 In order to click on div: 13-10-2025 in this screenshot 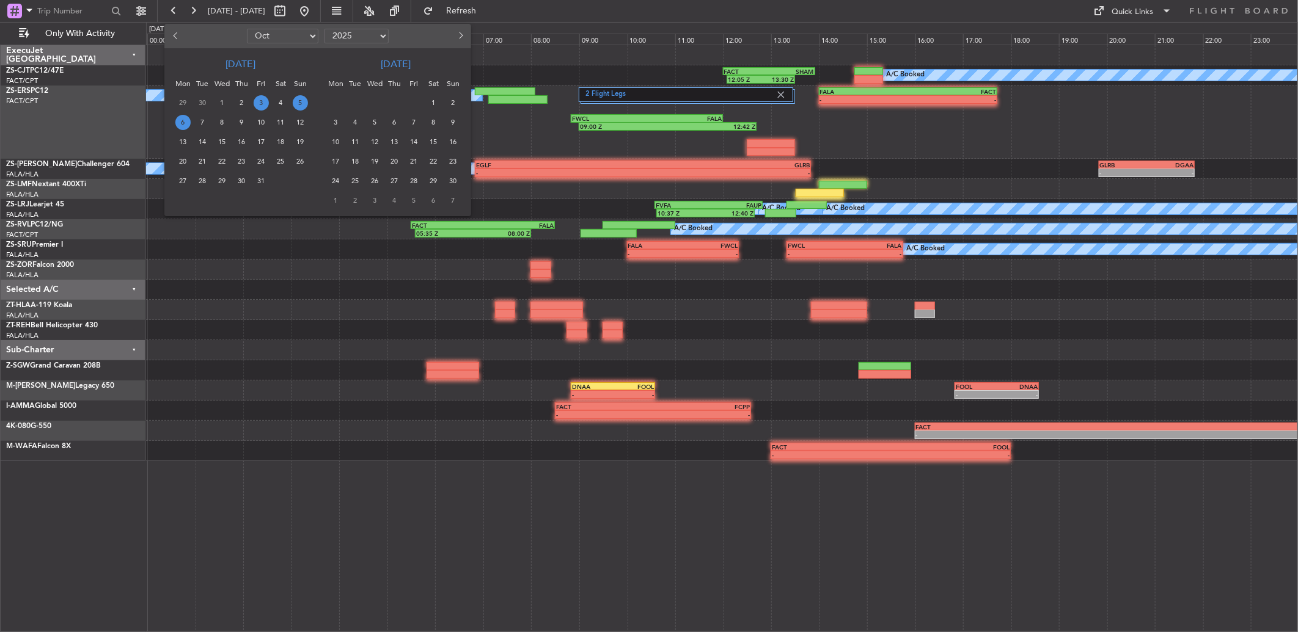, I will do `click(183, 142)`.